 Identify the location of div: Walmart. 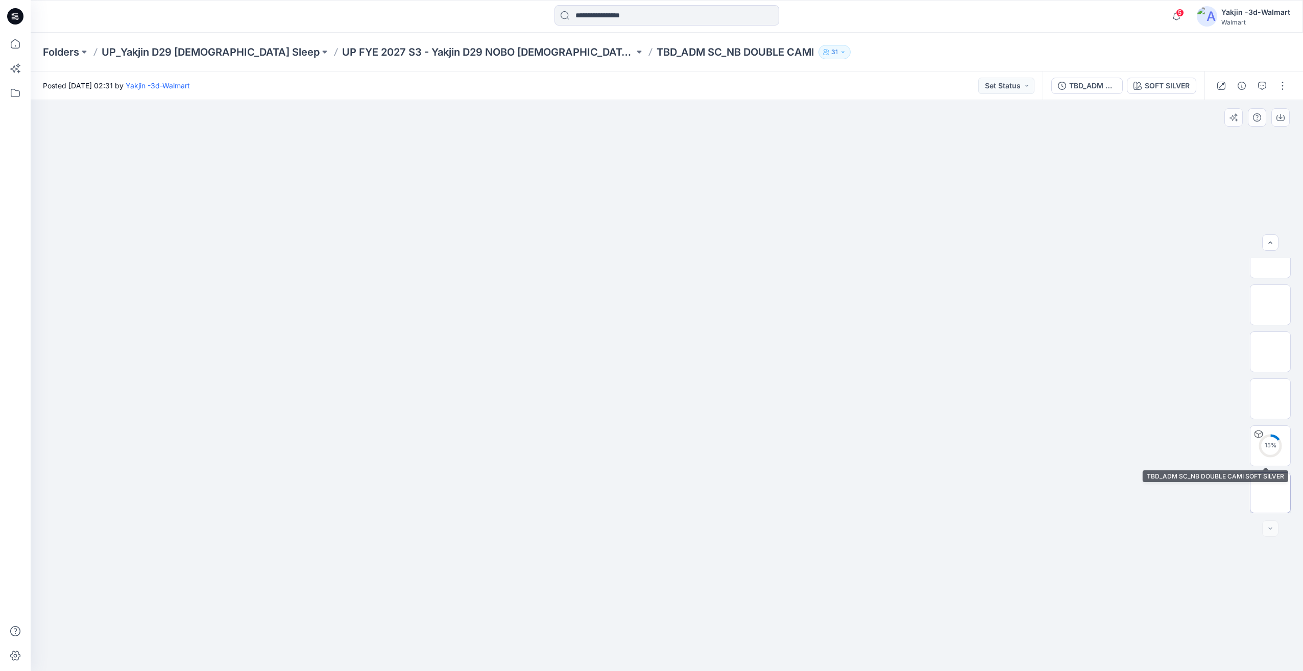
(1256, 22).